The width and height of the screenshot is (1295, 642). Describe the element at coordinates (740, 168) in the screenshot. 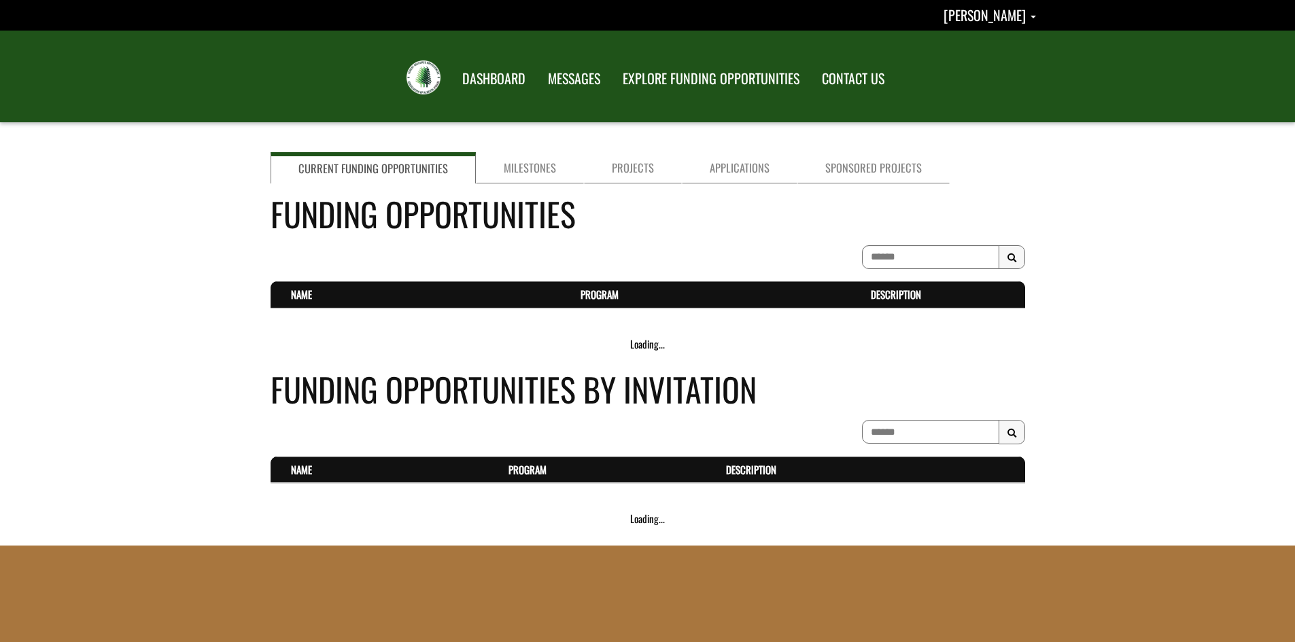

I see `a: Applications` at that location.